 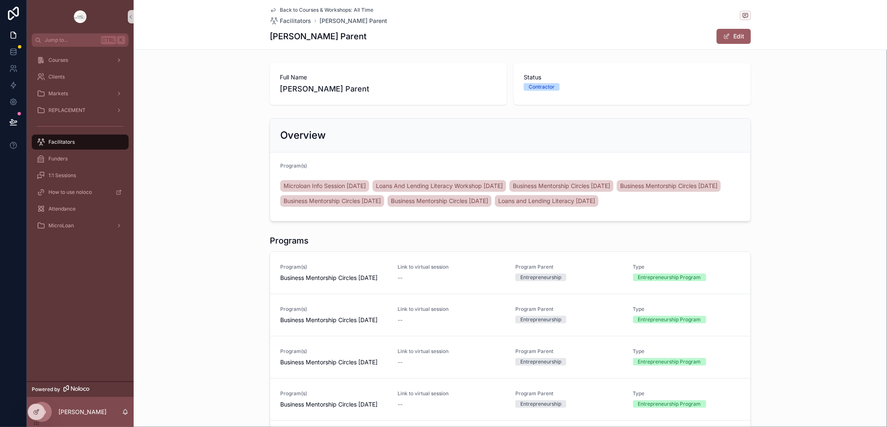 I want to click on span: REPLACEMENT, so click(x=67, y=110).